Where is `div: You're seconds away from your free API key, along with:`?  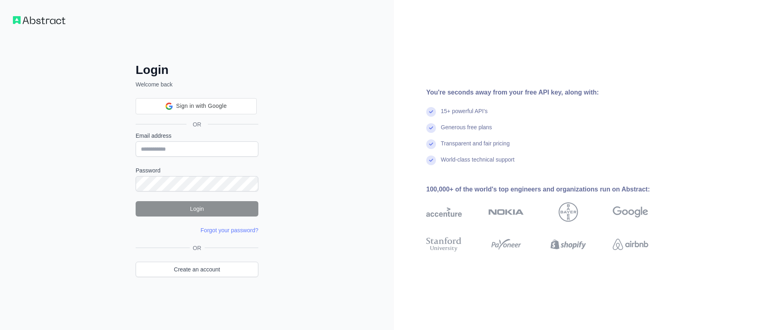
div: You're seconds away from your free API key, along with: is located at coordinates (550, 92).